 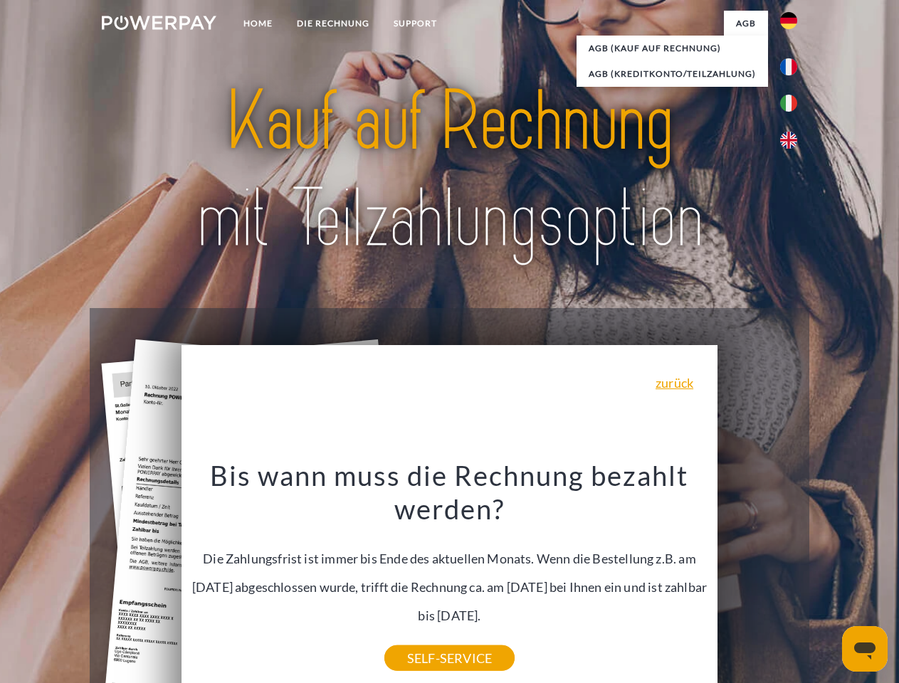 I want to click on img: en, so click(x=789, y=140).